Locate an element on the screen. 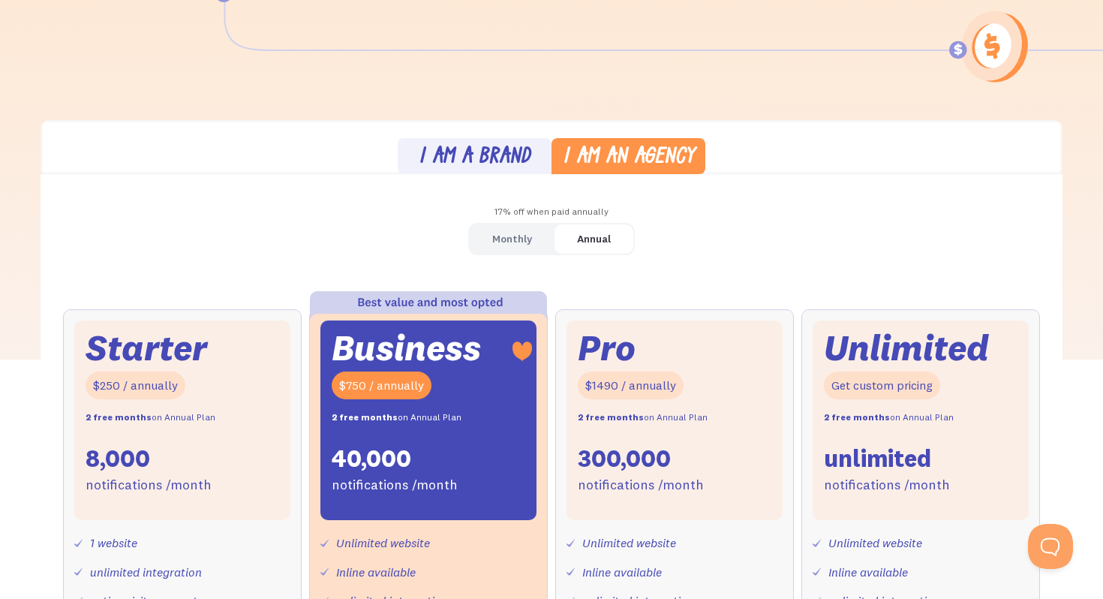  div: Annual is located at coordinates (594, 239).